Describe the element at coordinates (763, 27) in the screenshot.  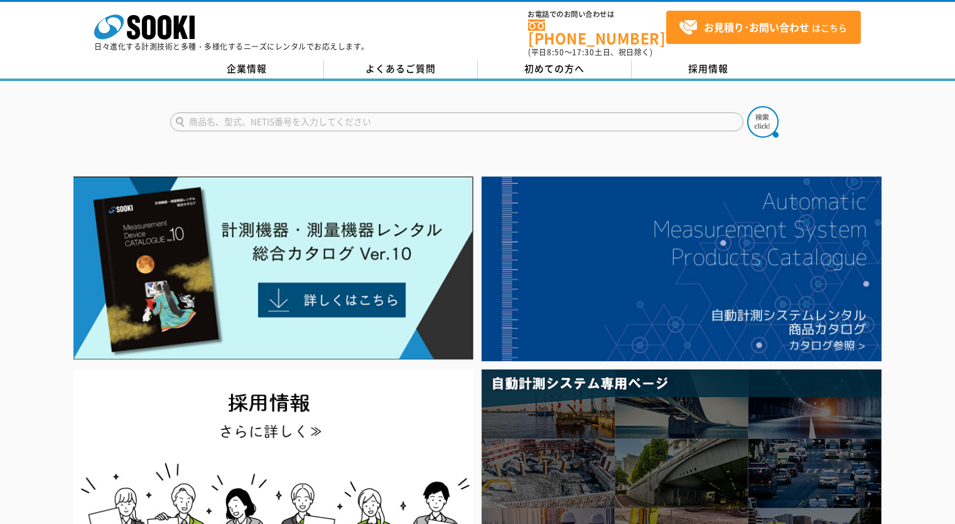
I see `a: お見積り･お問い合わせはこちら` at that location.